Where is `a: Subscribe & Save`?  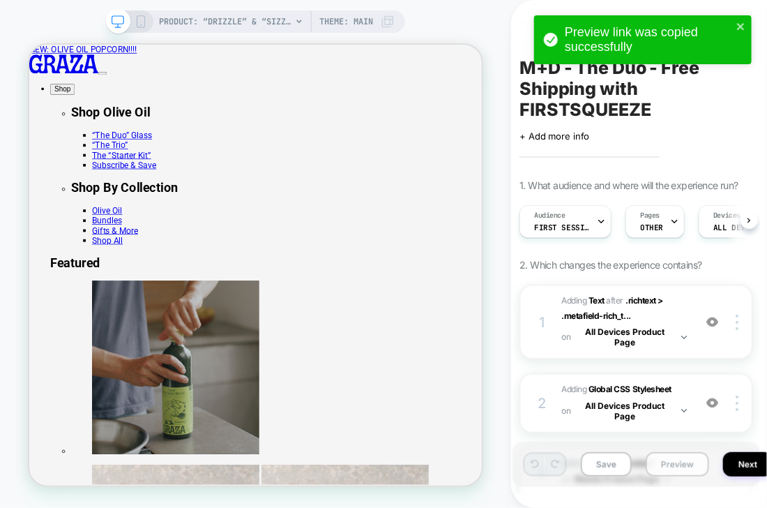 a: Subscribe & Save is located at coordinates (126, 160).